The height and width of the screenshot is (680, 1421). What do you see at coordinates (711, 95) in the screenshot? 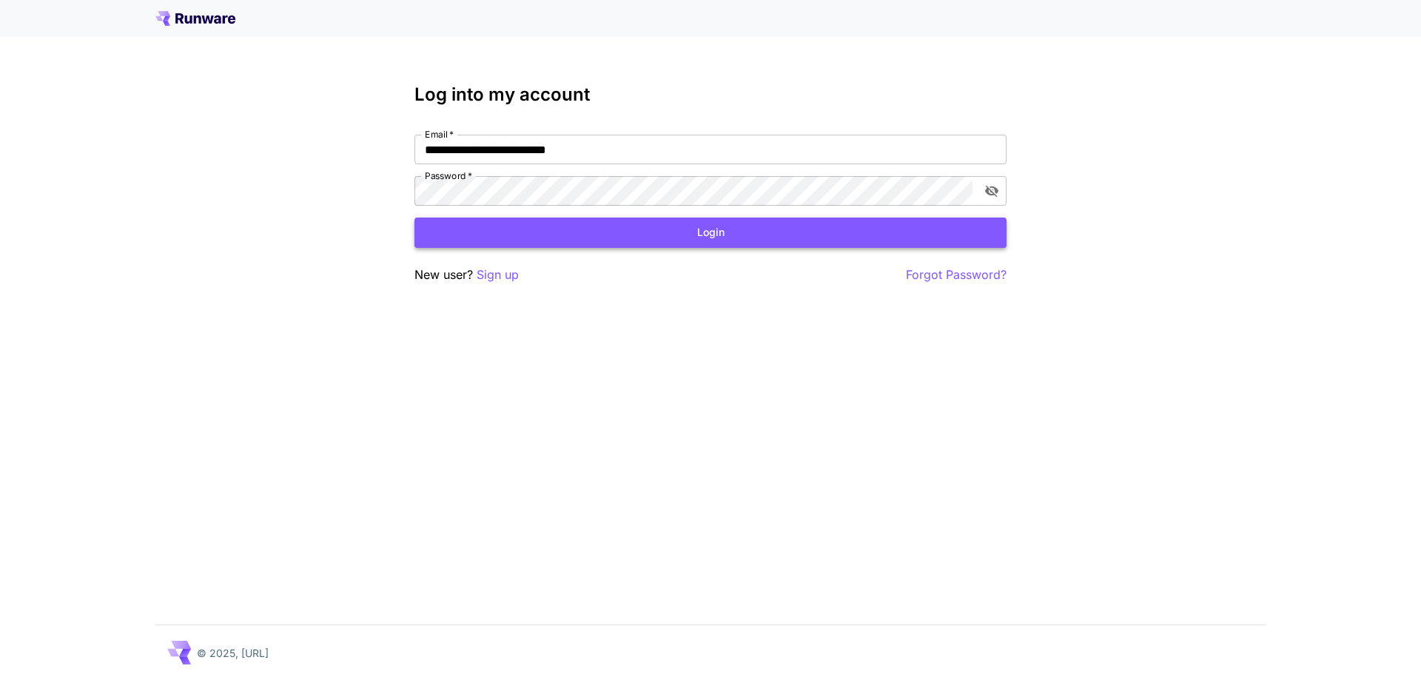
I see `h3: Log into my account` at bounding box center [711, 95].